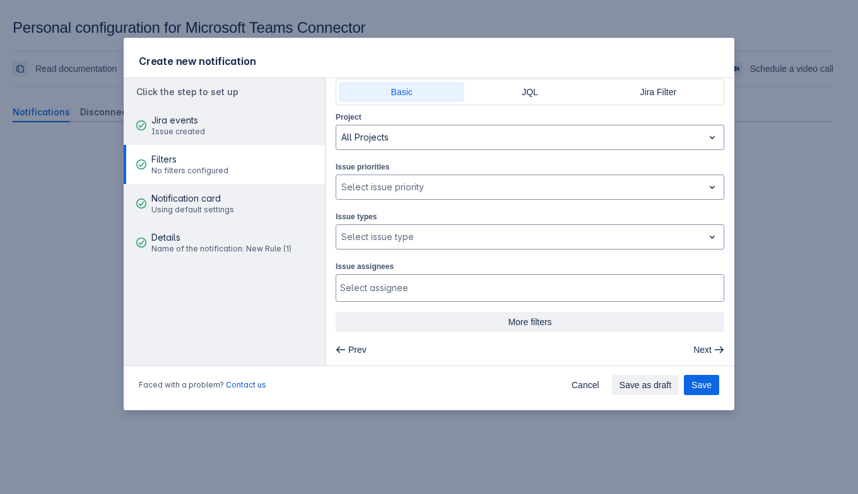  I want to click on button: Prev, so click(352, 350).